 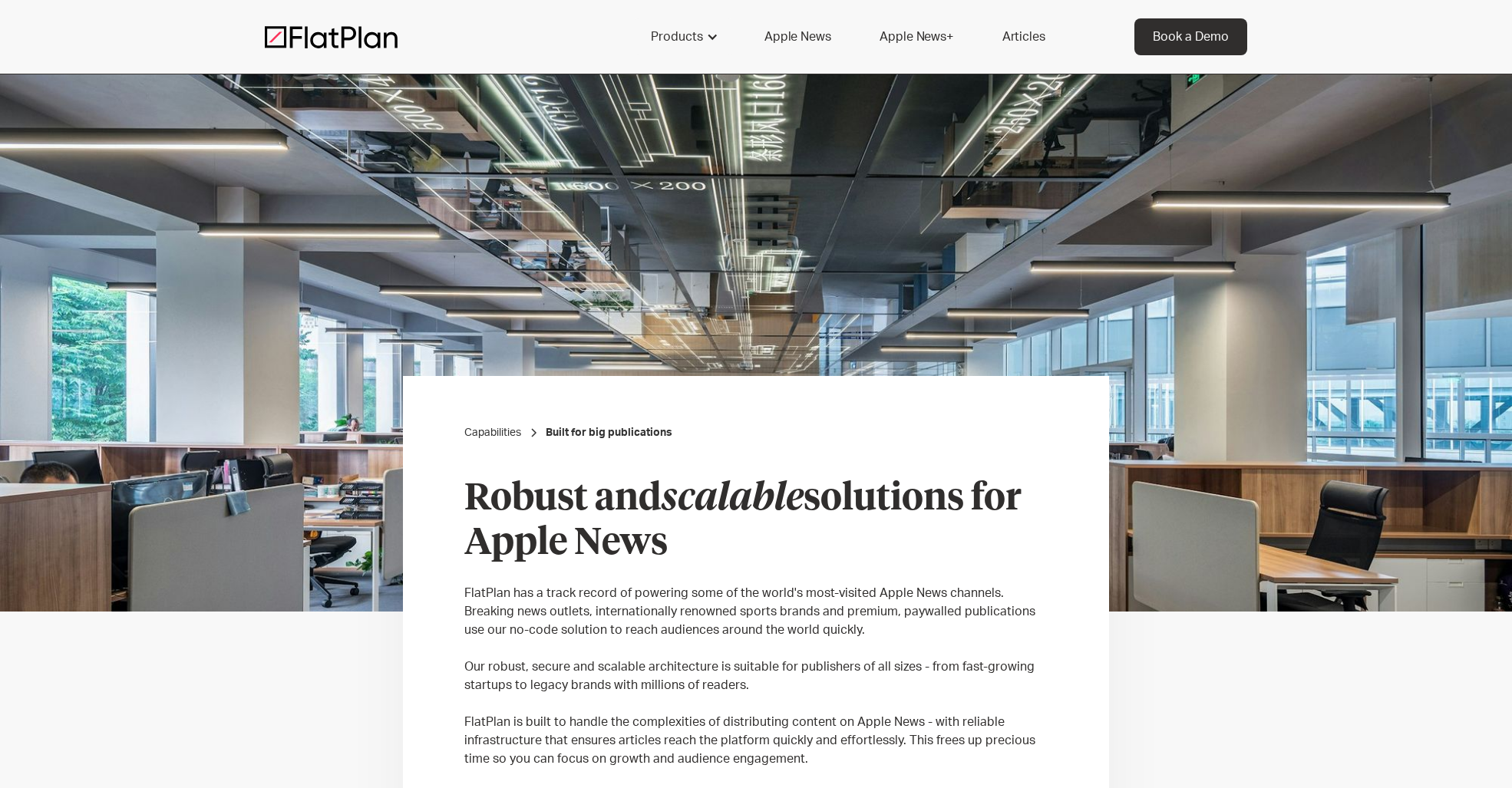 I want to click on p: FlatPlan is built to handle the complexities of distributing content on Apple News - with reliabl..., so click(x=756, y=741).